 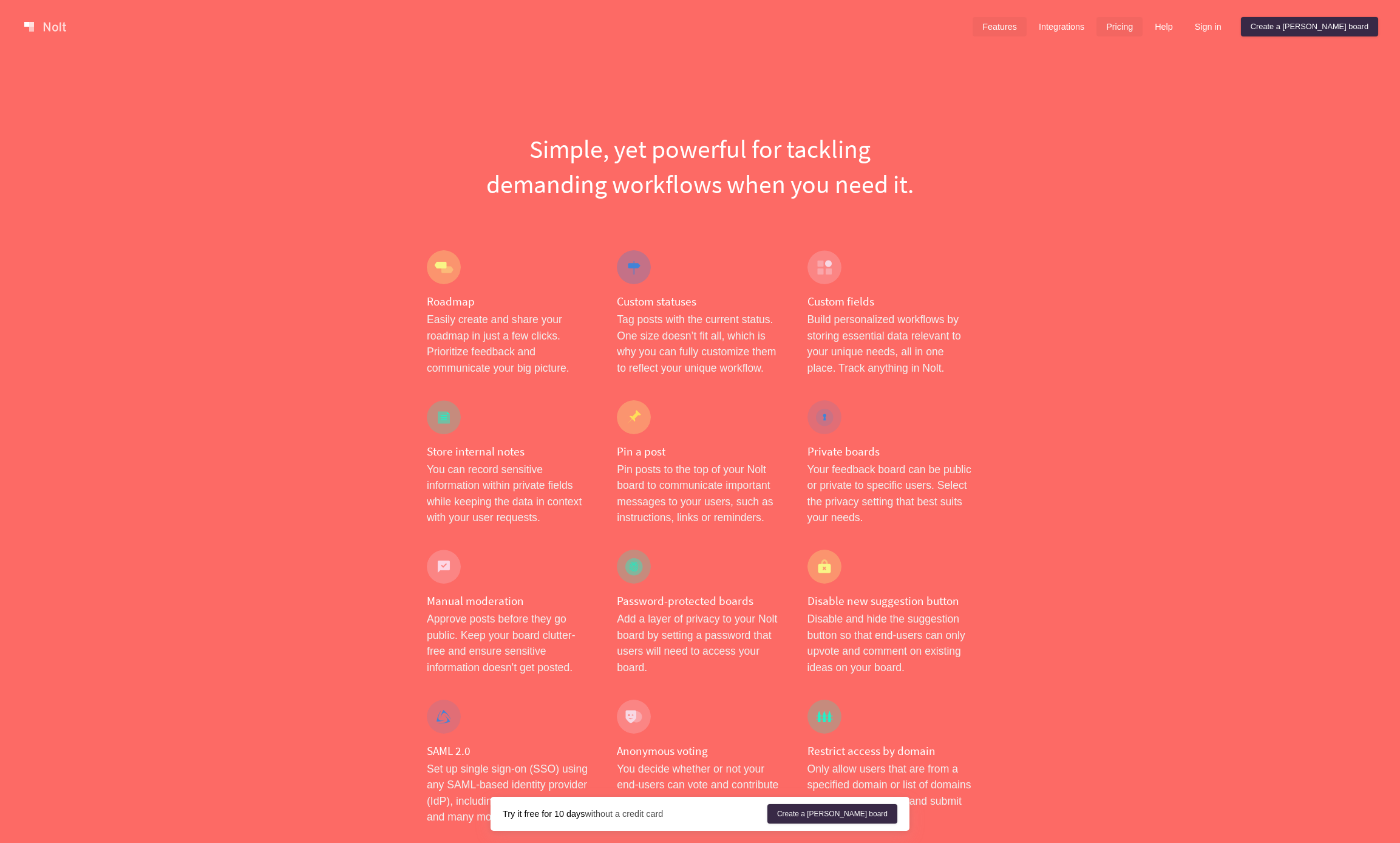 What do you see at coordinates (700, 344) in the screenshot?
I see `p: Tag posts with the current status. One size doesn’t fit all, which is why you can fully customize...` at bounding box center [700, 344].